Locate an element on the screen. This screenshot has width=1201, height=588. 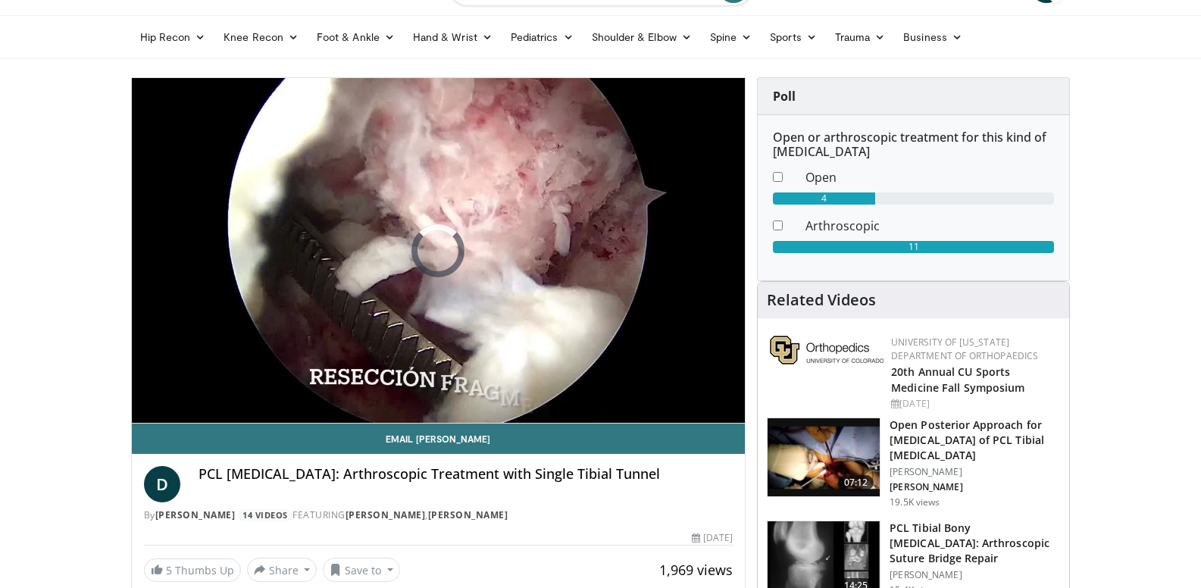
div: 4 is located at coordinates (824, 199).